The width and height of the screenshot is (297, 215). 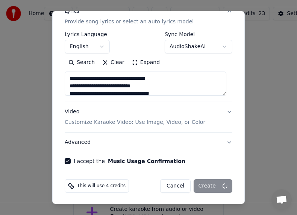 I want to click on span: This will use 4 credits, so click(x=101, y=186).